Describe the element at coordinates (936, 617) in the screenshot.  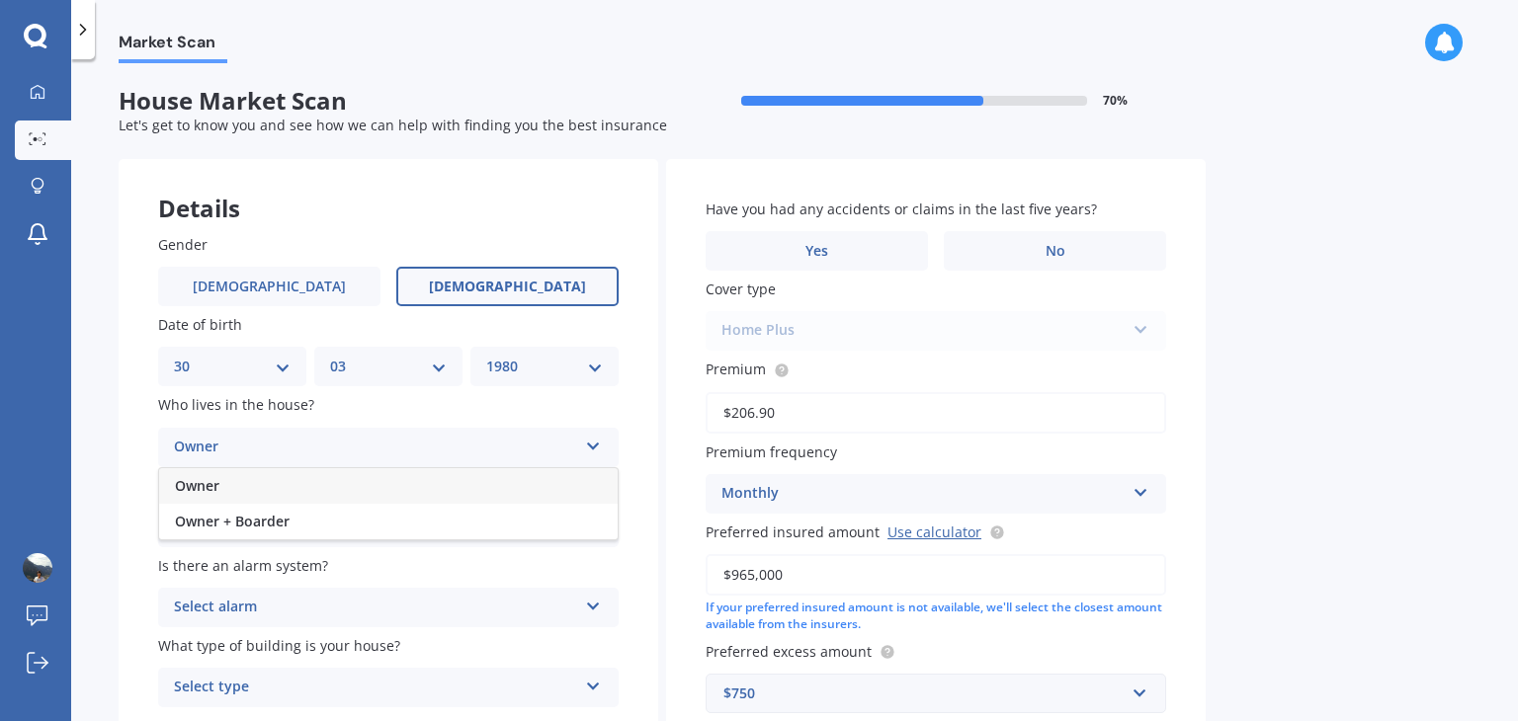
I see `div: If your preferred insured amount is not available, we'll select the closest amount available from...` at that location.